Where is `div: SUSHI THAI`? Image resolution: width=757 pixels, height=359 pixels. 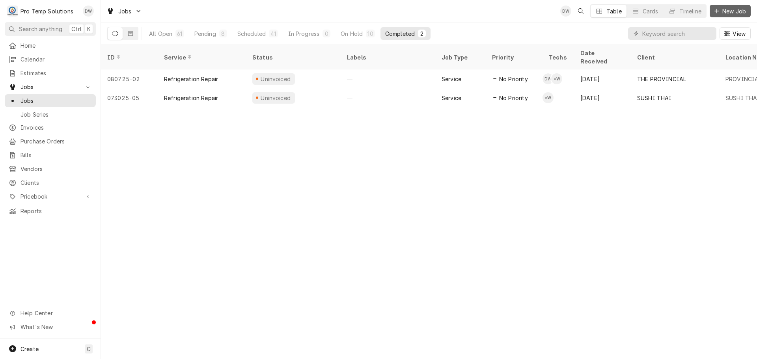 div: SUSHI THAI is located at coordinates (654, 98).